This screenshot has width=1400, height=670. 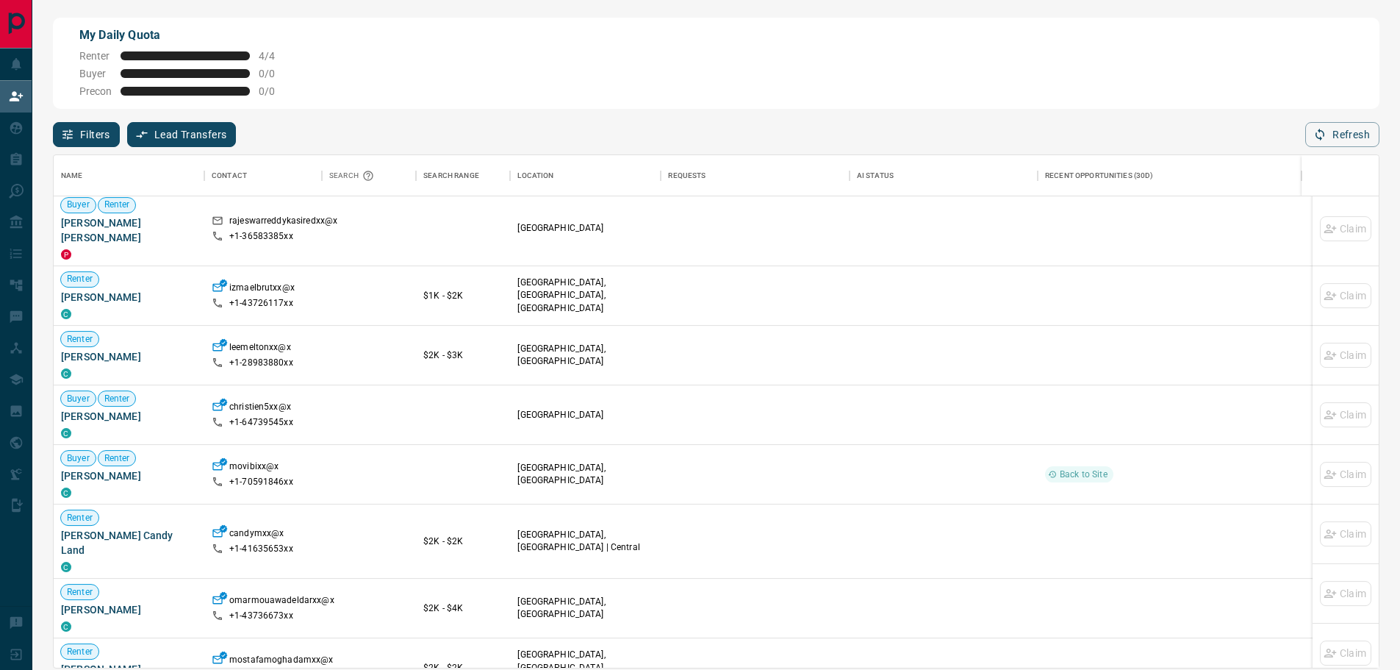 I want to click on p: mostafamoghadamxx@x, so click(x=281, y=661).